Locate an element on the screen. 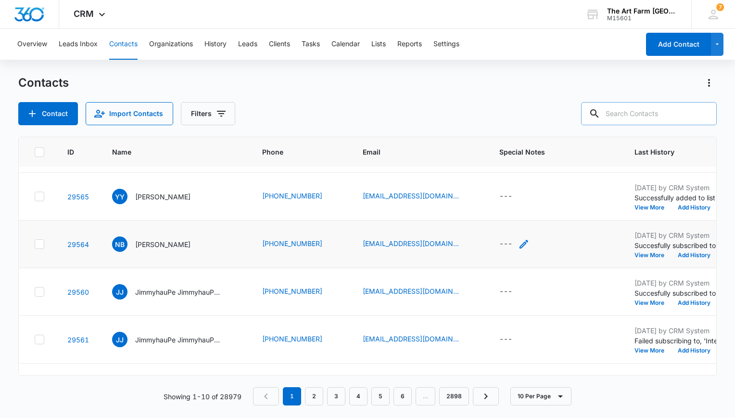 The height and width of the screenshot is (418, 735). button: Tasks is located at coordinates (311, 44).